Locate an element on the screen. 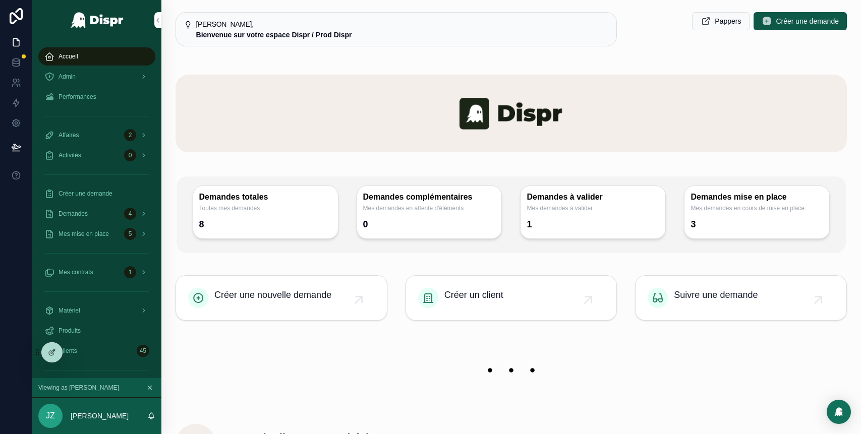 This screenshot has height=434, width=861. a: Affaires2 is located at coordinates (97, 135).